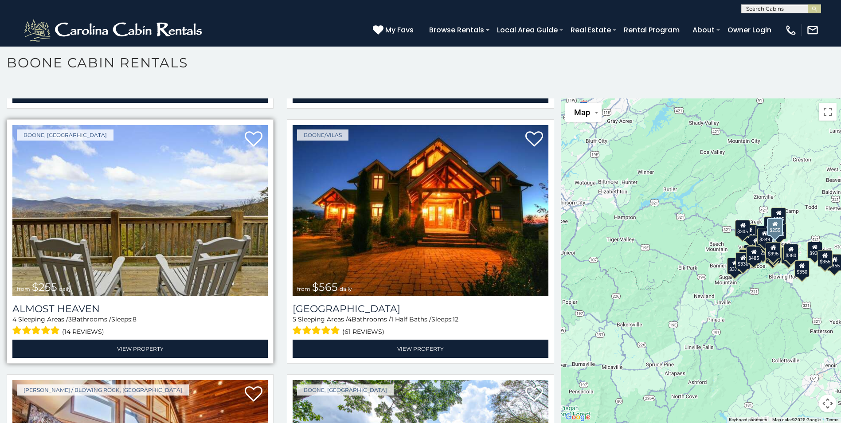 The image size is (841, 423). Describe the element at coordinates (703, 30) in the screenshot. I see `a: About` at that location.